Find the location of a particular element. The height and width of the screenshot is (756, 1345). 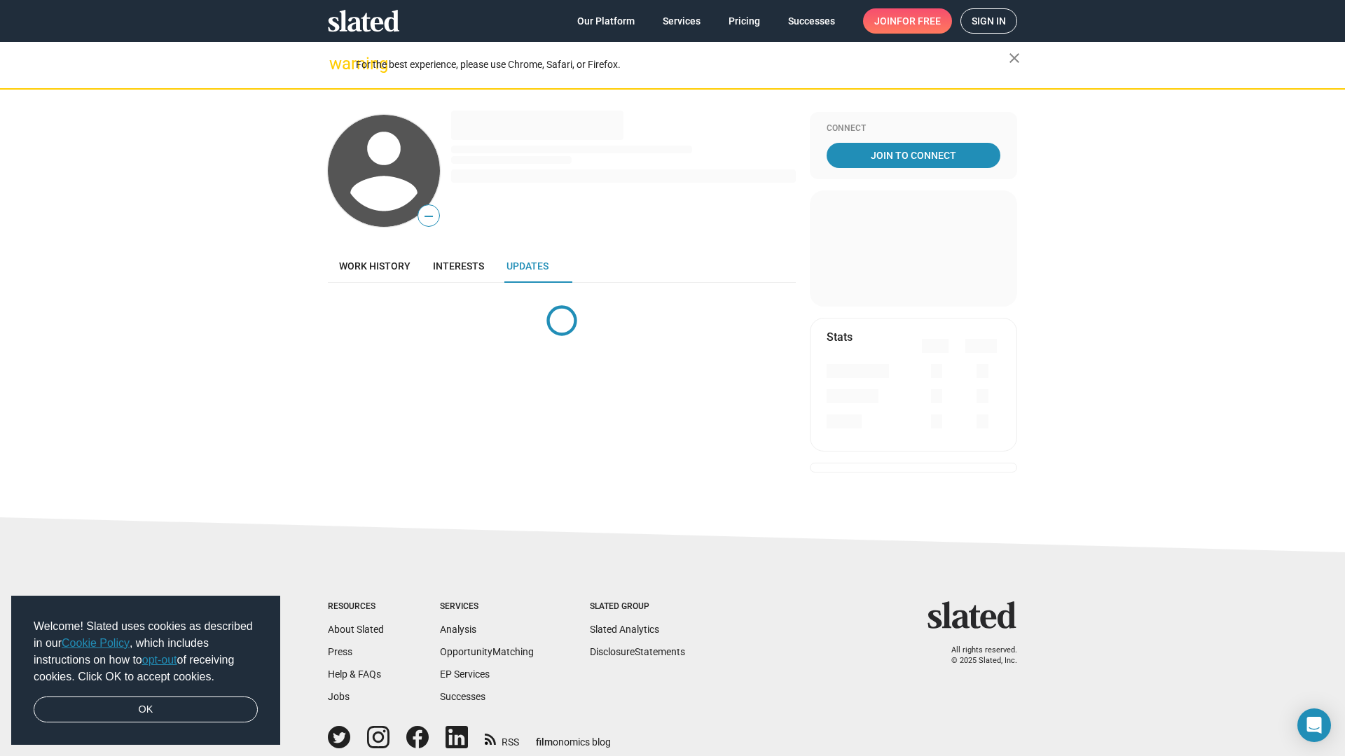

a: Joinfor free is located at coordinates (907, 21).